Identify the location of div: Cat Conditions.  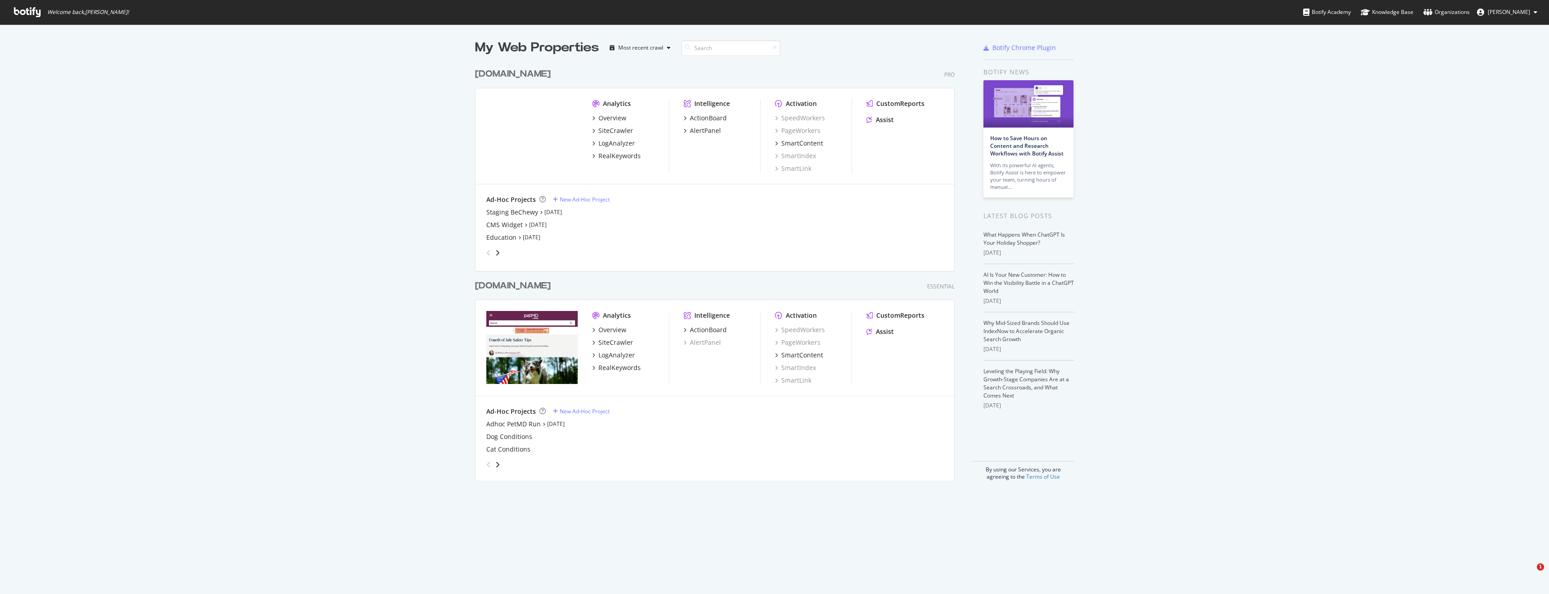
(508, 449).